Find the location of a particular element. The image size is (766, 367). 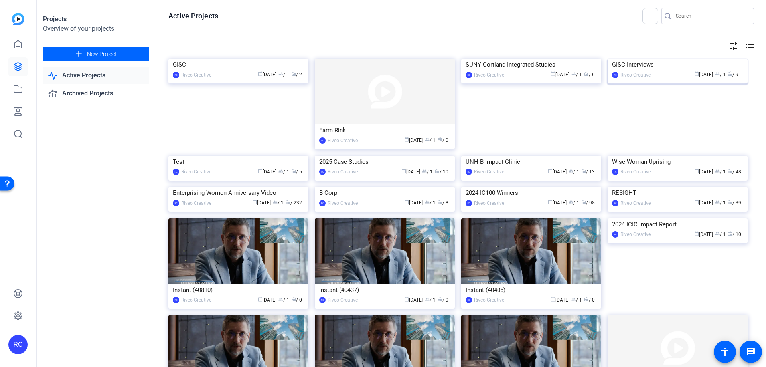

div: Enterprising Women Anniversary Video is located at coordinates (238, 193).